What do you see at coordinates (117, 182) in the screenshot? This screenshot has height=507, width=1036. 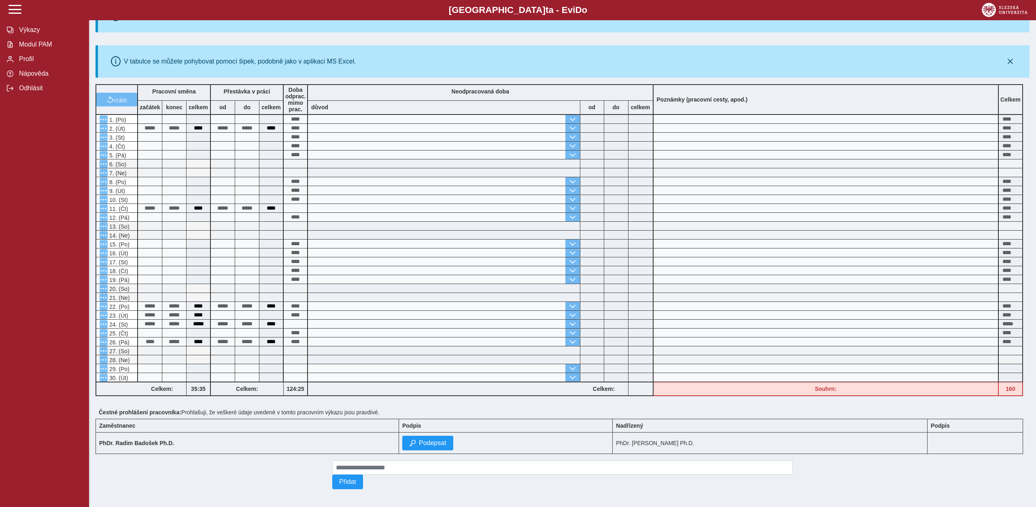 I see `span: 8. (Po)` at bounding box center [117, 182].